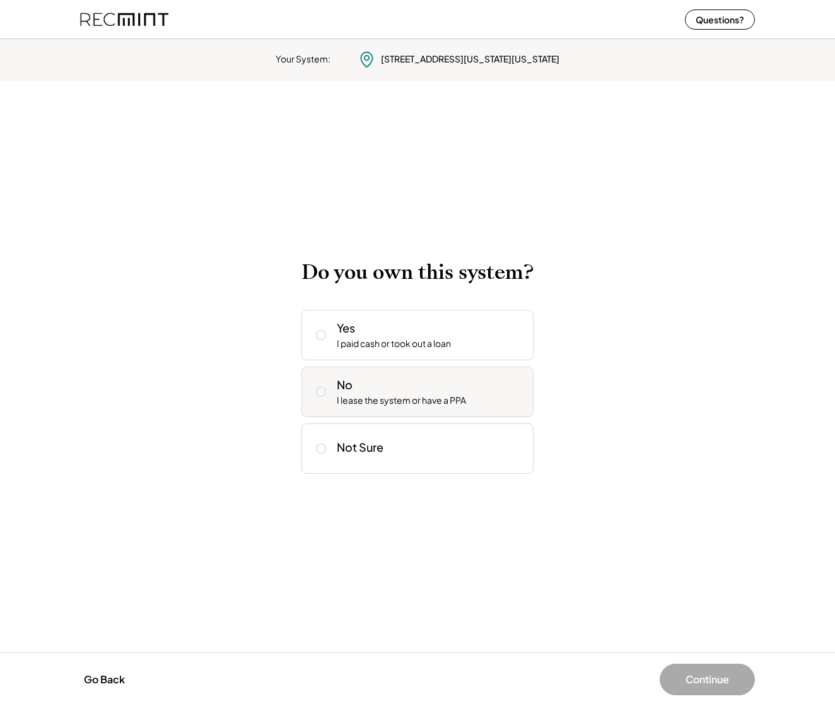 The width and height of the screenshot is (835, 706). What do you see at coordinates (417, 272) in the screenshot?
I see `h2: Do you own this system?` at bounding box center [417, 272].